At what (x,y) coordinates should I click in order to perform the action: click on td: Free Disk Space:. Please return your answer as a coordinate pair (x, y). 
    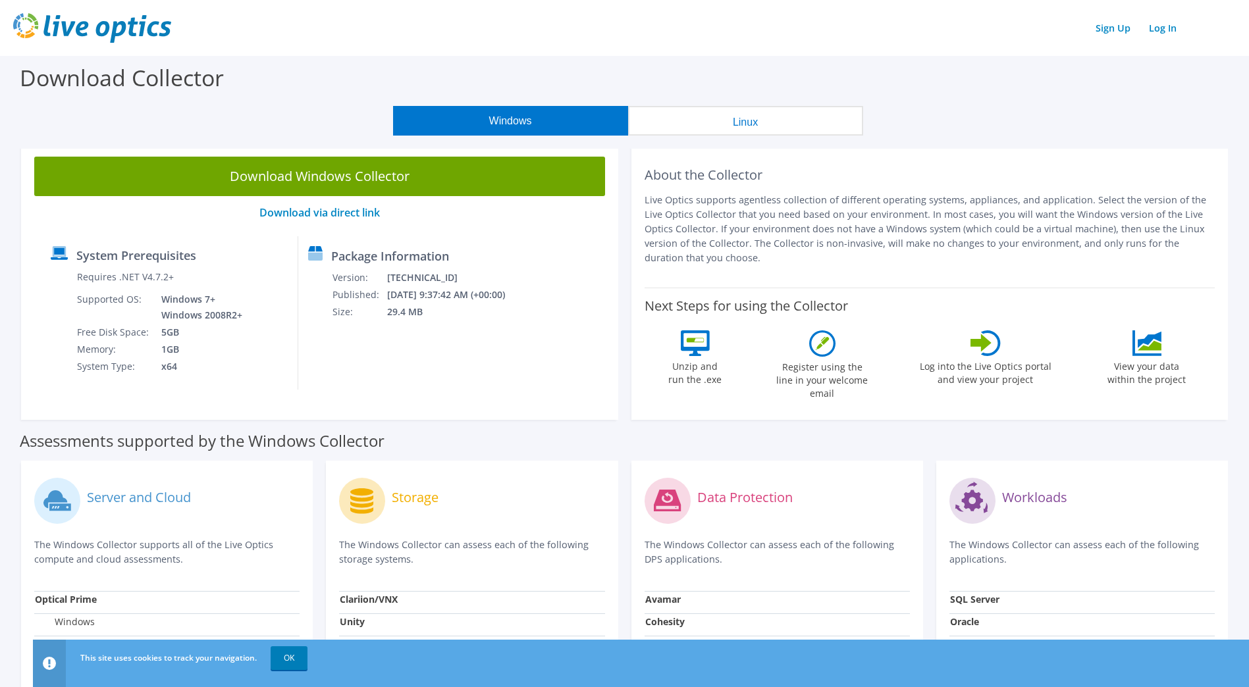
    Looking at the image, I should click on (114, 332).